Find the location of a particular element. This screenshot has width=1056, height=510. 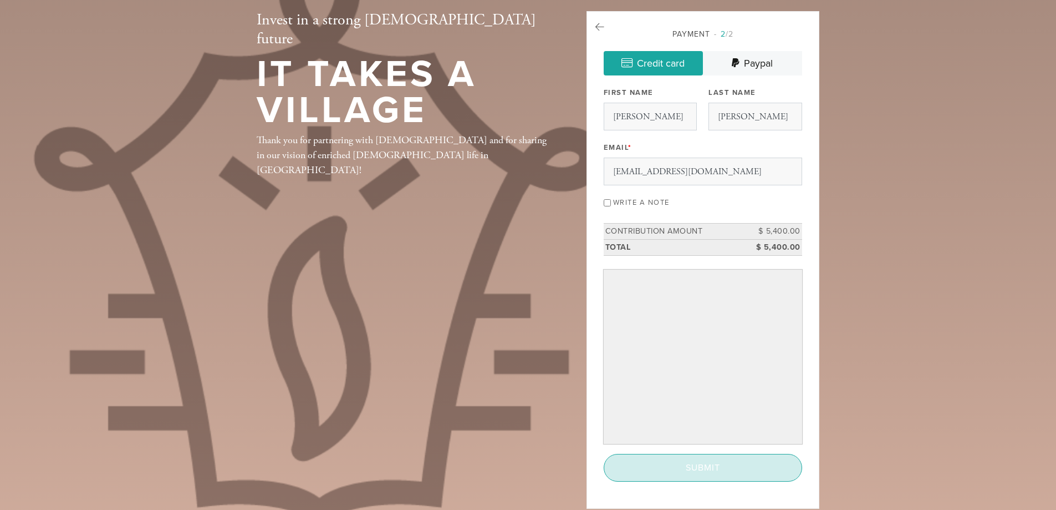

h1: It Takes a Village is located at coordinates (404, 92).